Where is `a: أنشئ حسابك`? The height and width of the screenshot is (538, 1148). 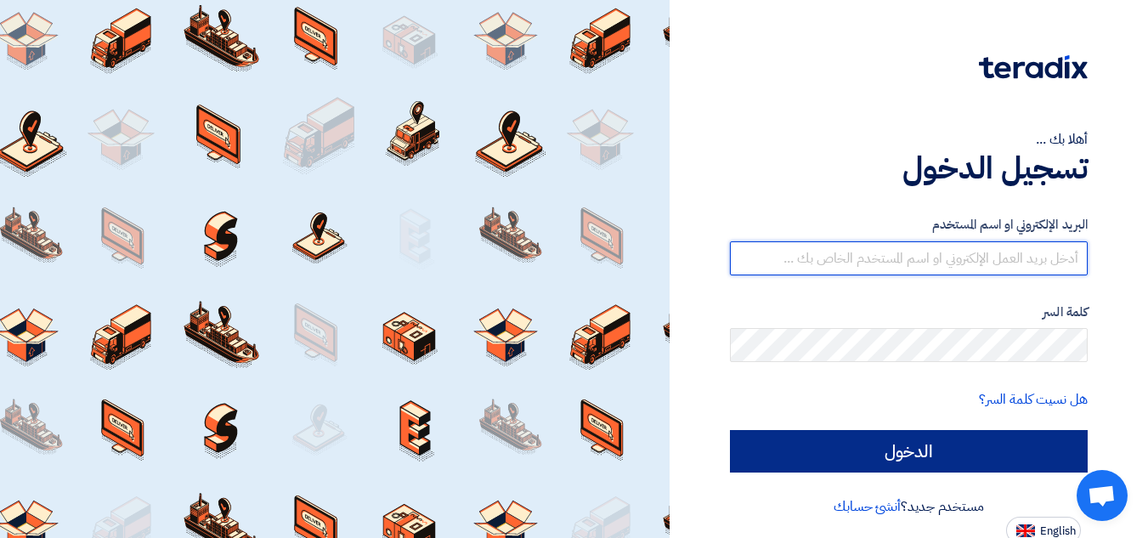 a: أنشئ حسابك is located at coordinates (867, 507).